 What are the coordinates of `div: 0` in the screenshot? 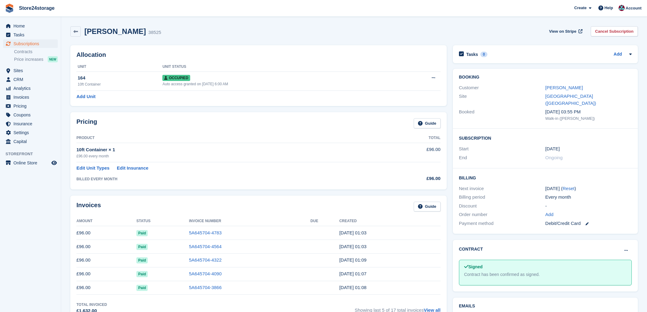 It's located at (484, 54).